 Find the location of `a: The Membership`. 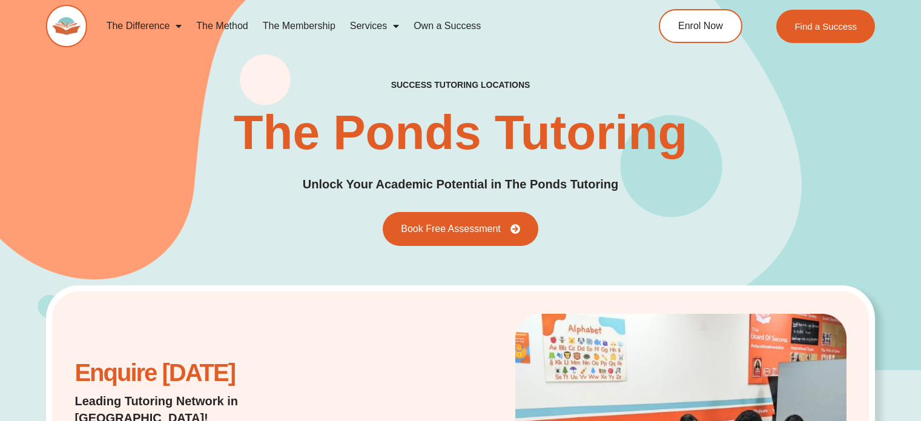

a: The Membership is located at coordinates (299, 26).